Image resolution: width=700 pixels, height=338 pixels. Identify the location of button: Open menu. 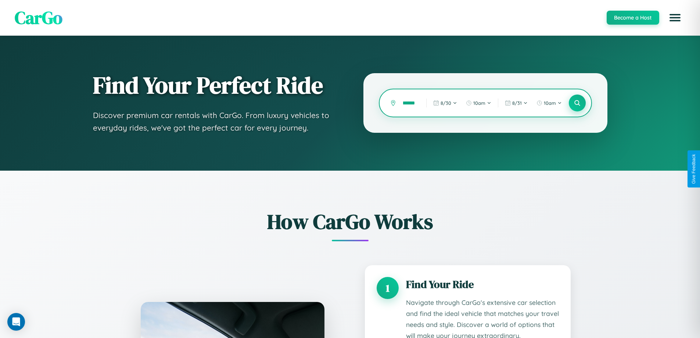
(675, 18).